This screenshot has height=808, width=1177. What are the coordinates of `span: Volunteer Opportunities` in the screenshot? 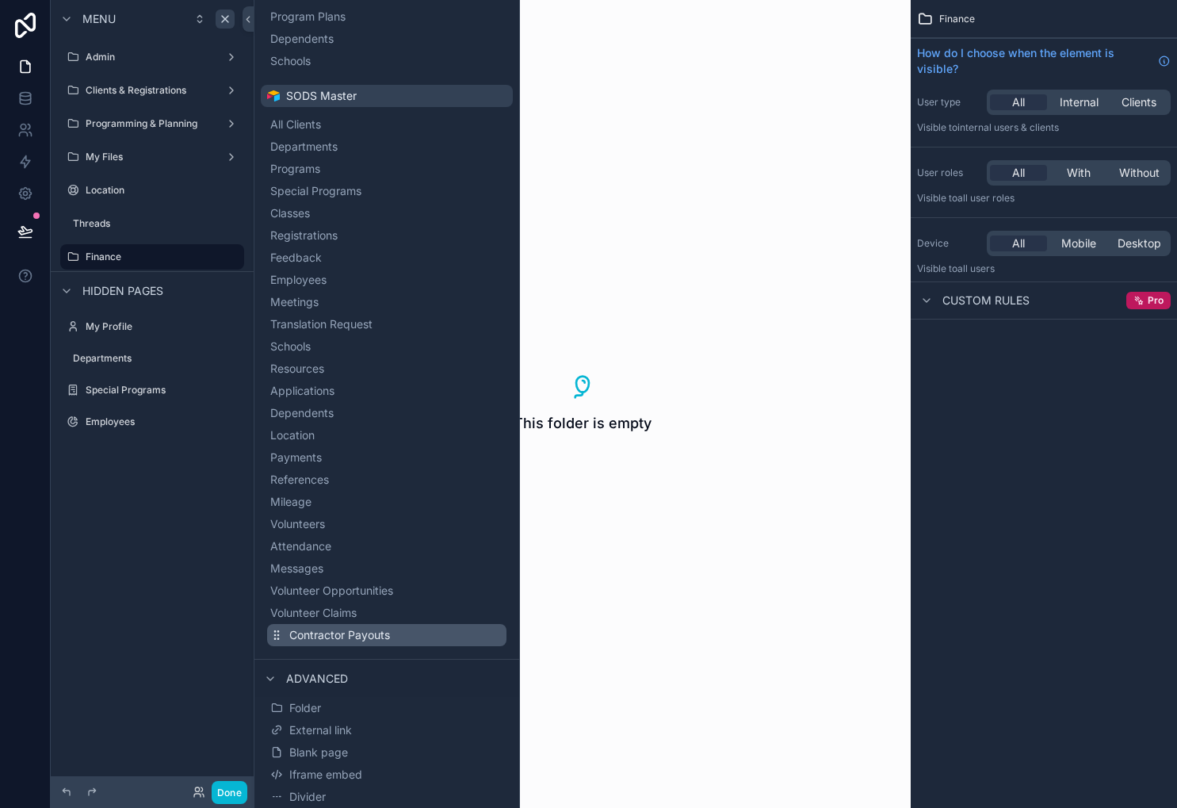 It's located at (331, 590).